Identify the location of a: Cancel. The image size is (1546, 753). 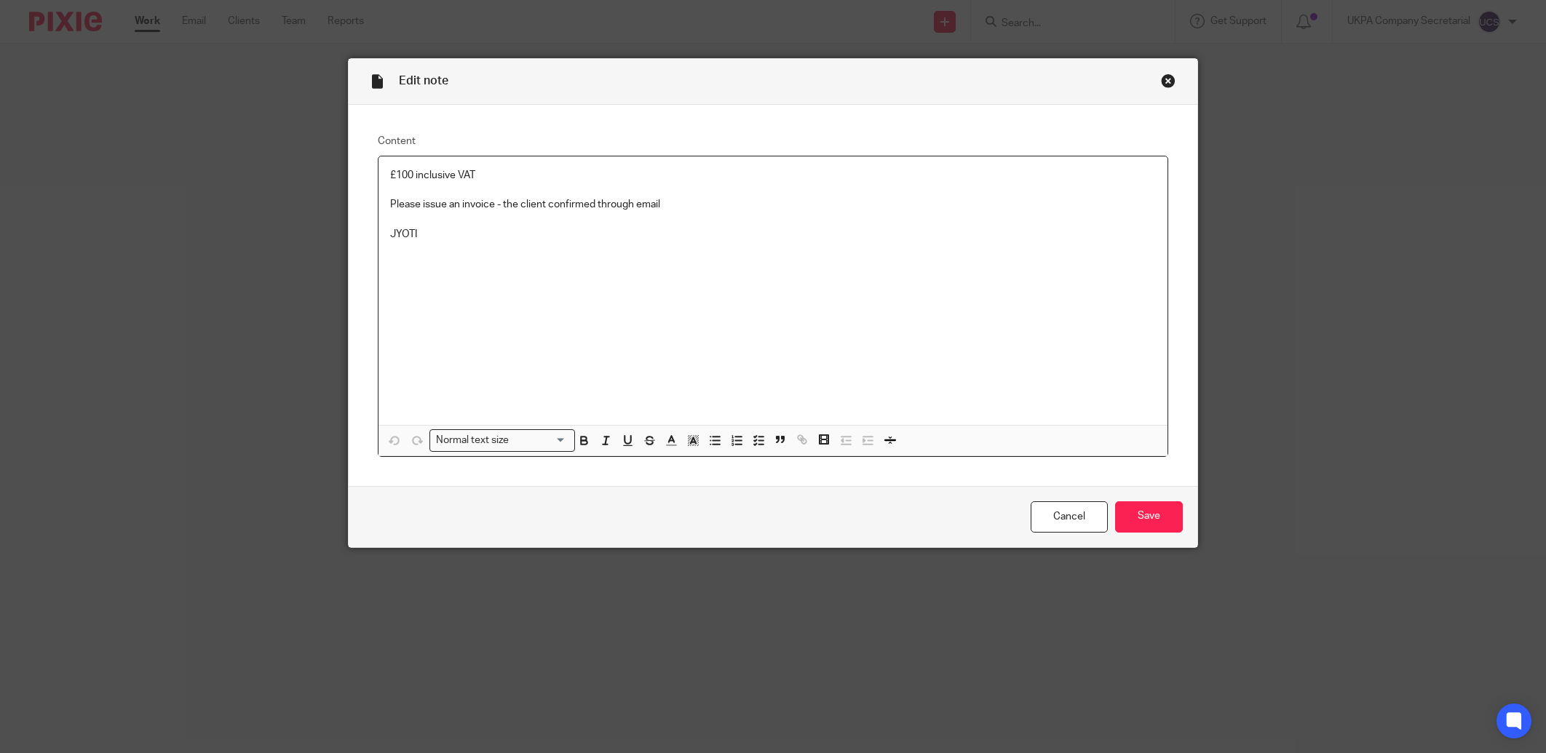
(1069, 517).